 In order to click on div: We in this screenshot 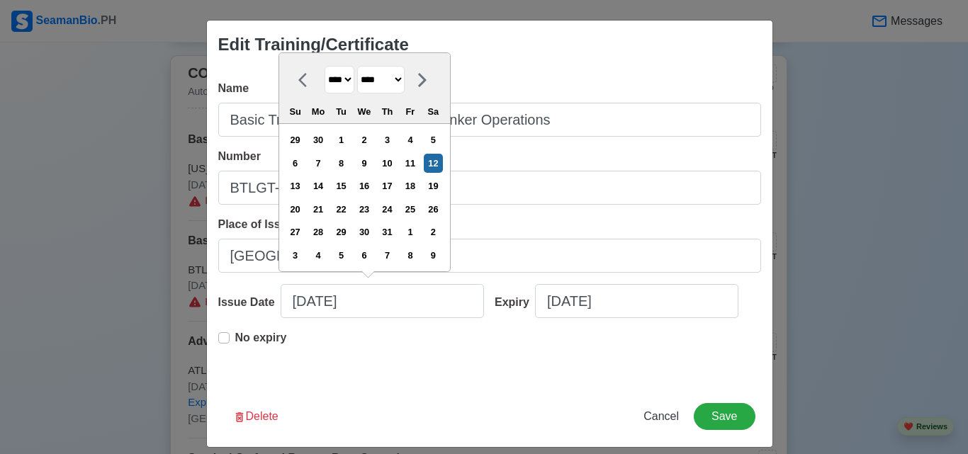, I will do `click(363, 111)`.